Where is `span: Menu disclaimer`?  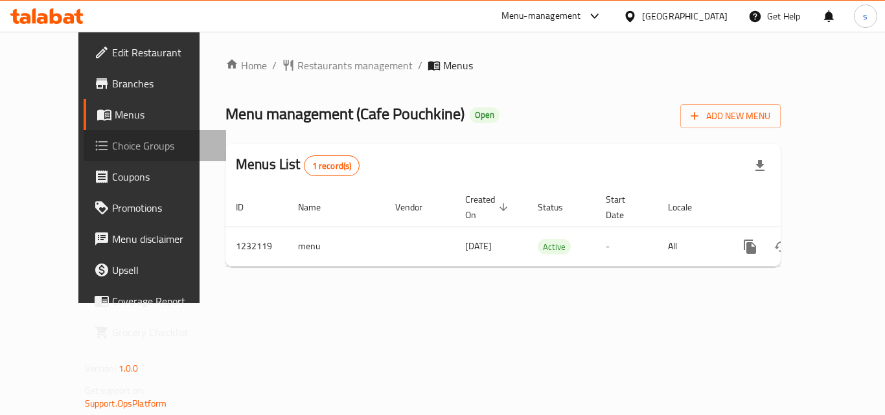 span: Menu disclaimer is located at coordinates (164, 239).